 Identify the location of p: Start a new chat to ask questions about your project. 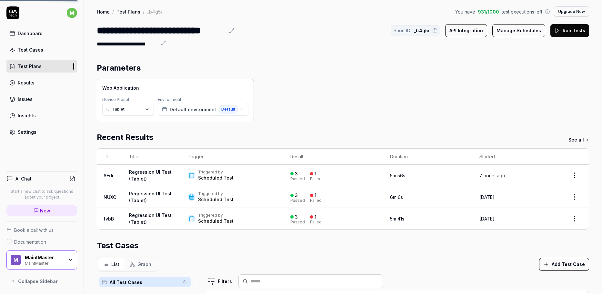
(42, 195).